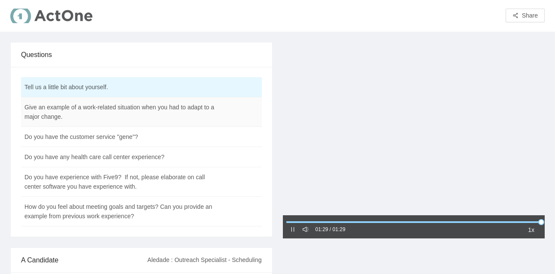 The image size is (555, 274). I want to click on span: Share, so click(530, 15).